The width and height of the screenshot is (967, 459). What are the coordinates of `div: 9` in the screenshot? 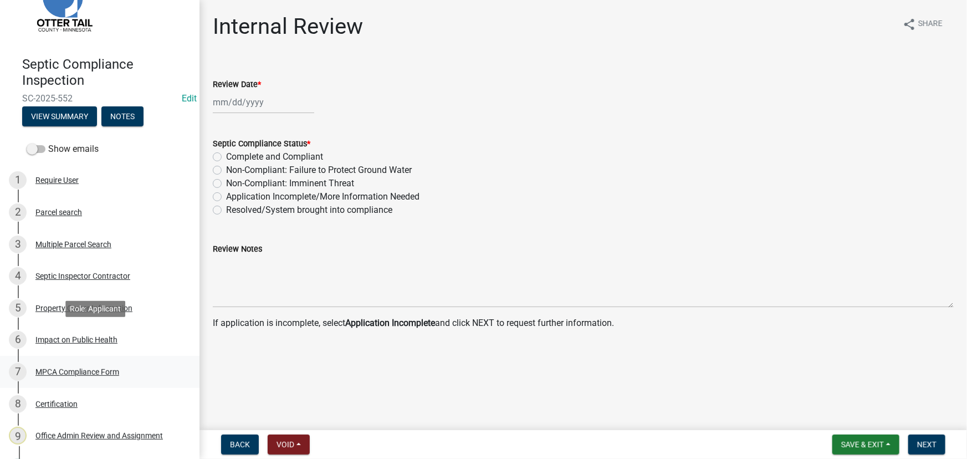 It's located at (18, 435).